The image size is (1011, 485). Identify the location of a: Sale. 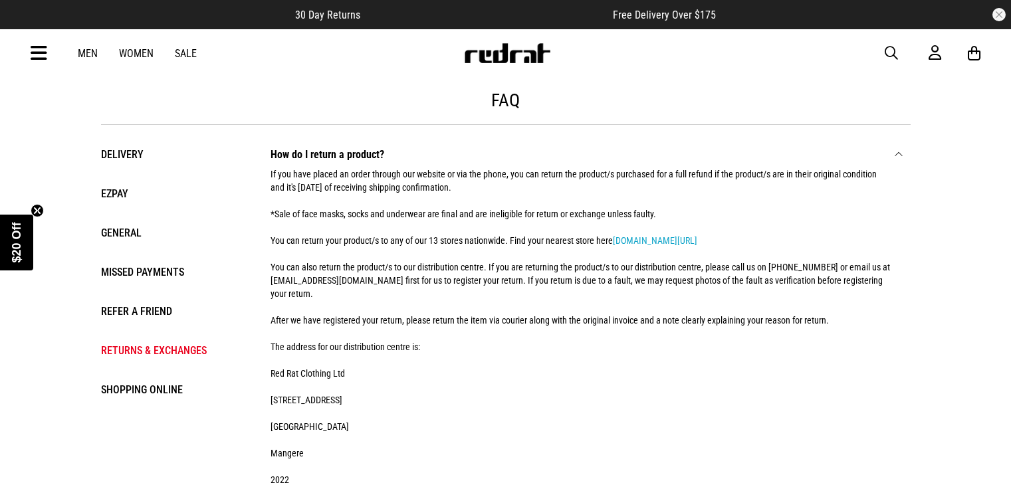
(185, 53).